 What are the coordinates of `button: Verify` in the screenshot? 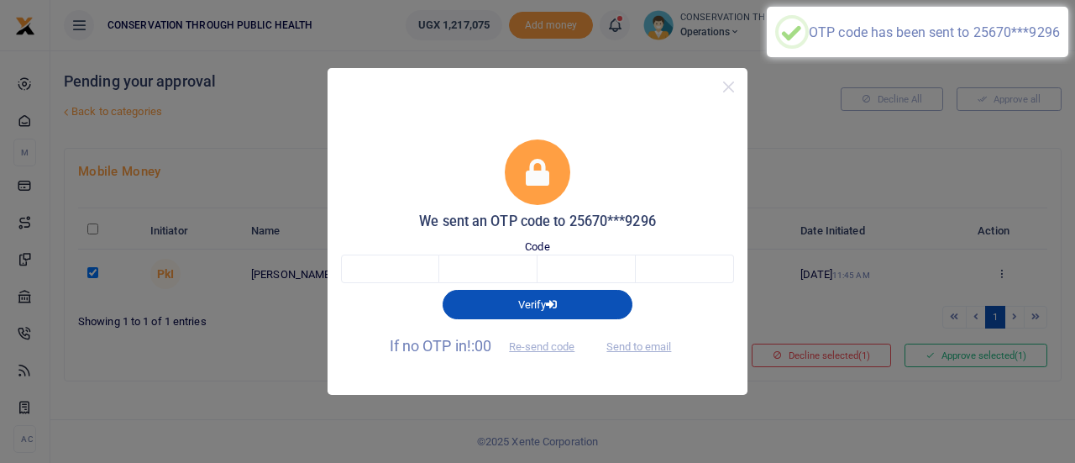 It's located at (538, 304).